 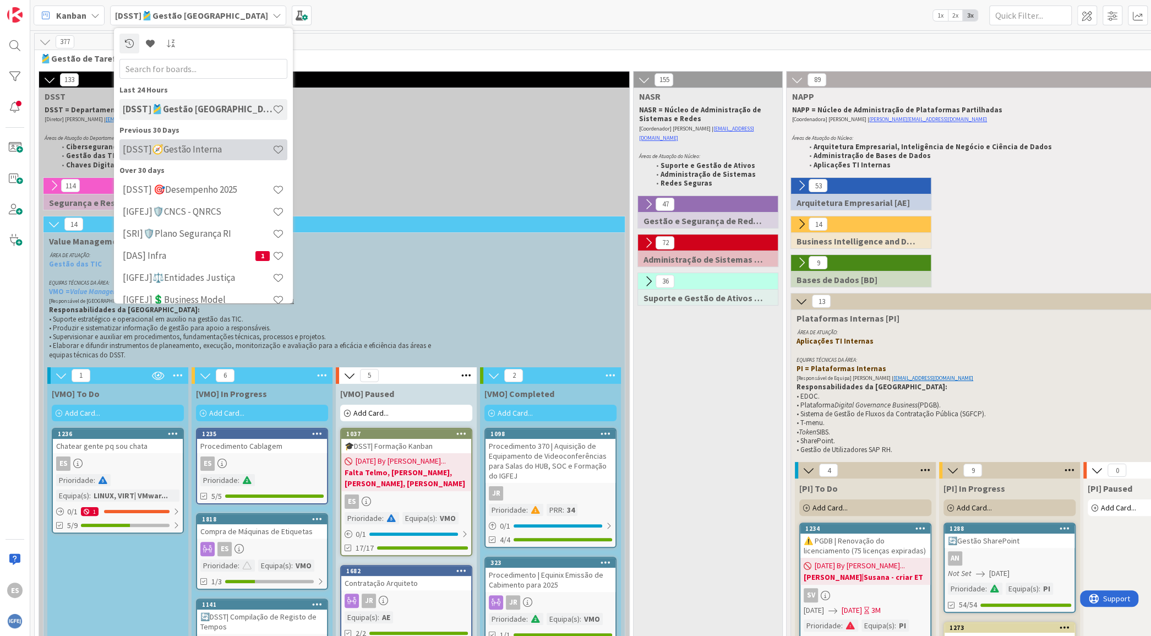 What do you see at coordinates (1010, 528) in the screenshot?
I see `div: 1288` at bounding box center [1010, 528].